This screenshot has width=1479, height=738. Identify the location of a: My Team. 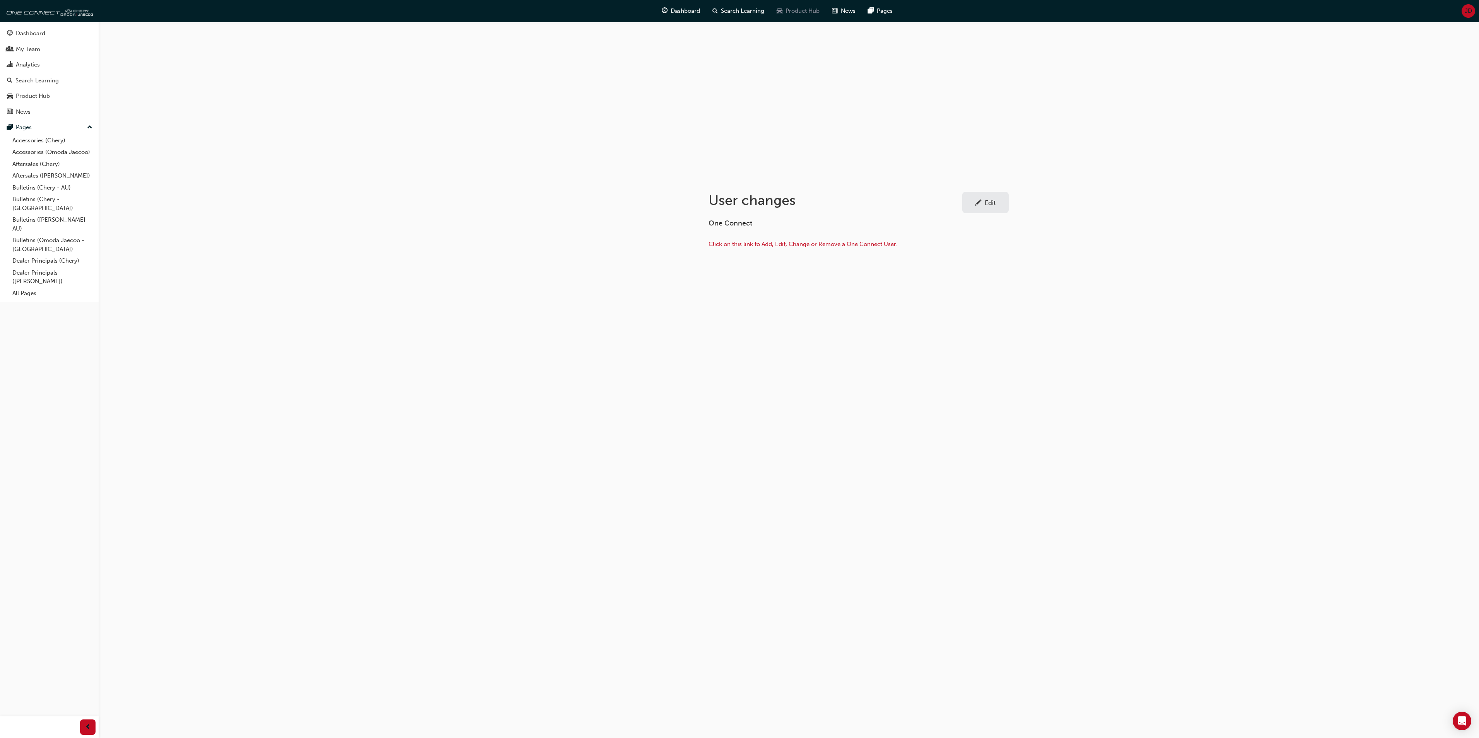
(49, 49).